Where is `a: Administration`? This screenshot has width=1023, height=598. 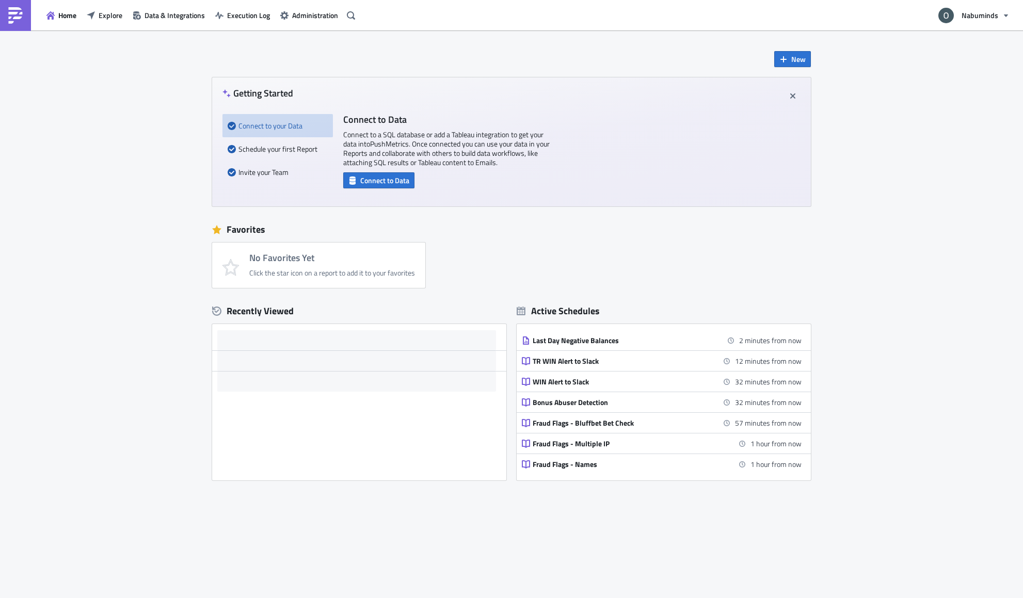
a: Administration is located at coordinates (309, 15).